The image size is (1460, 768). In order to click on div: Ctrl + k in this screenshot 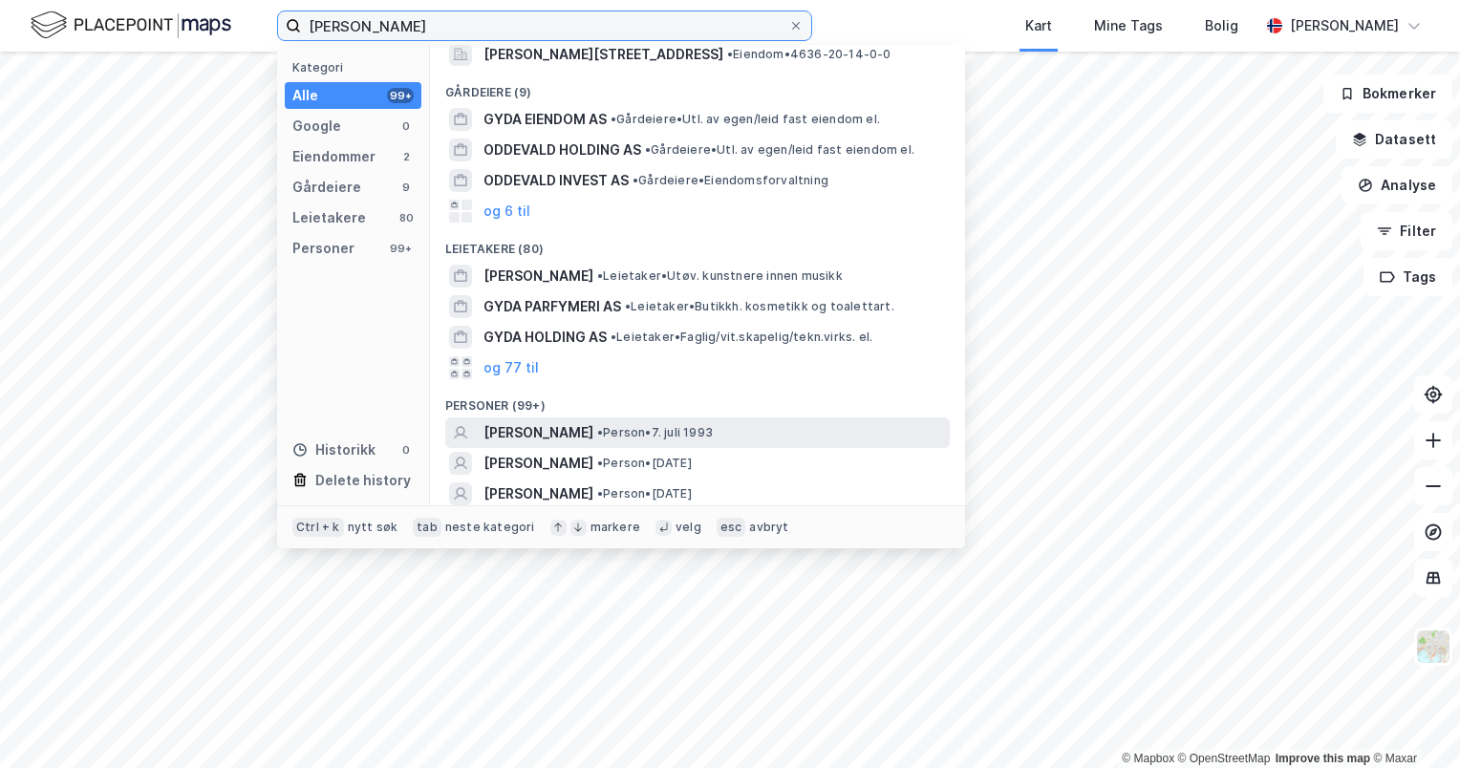, I will do `click(318, 527)`.